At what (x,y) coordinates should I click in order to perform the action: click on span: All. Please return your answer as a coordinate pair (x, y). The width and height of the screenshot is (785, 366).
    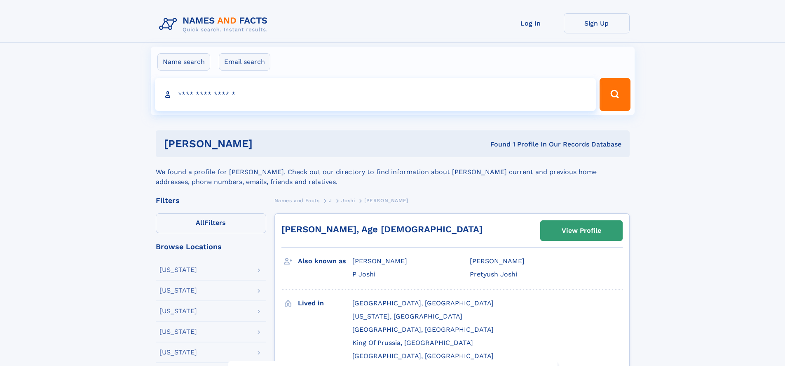
    Looking at the image, I should click on (200, 222).